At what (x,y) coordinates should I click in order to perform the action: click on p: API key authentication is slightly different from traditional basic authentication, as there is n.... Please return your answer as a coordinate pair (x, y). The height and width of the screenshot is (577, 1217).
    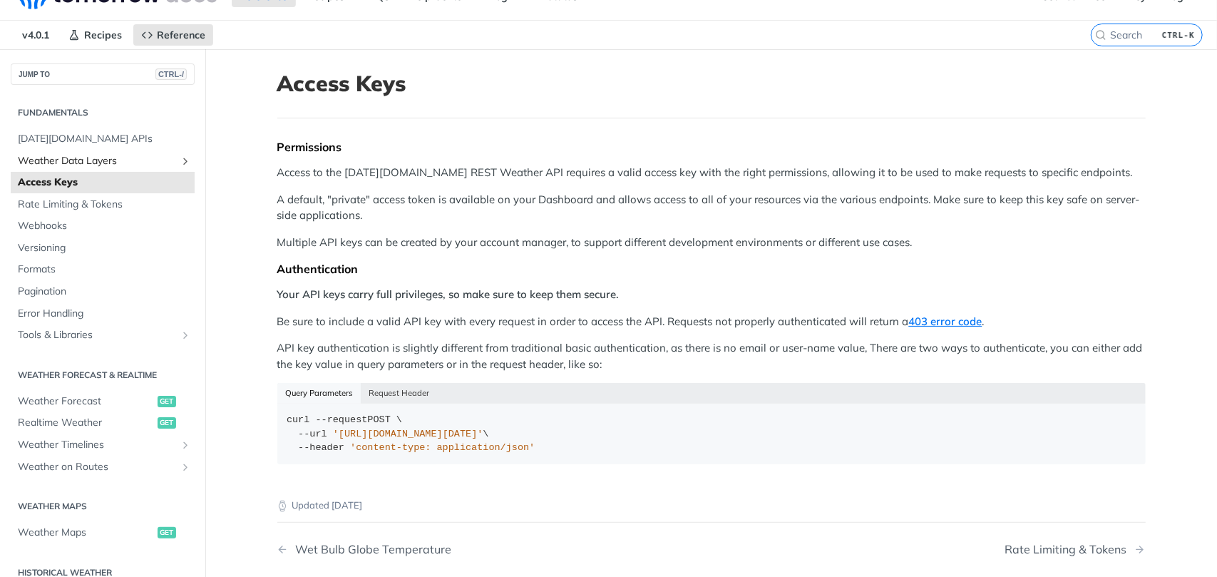
    Looking at the image, I should click on (711, 356).